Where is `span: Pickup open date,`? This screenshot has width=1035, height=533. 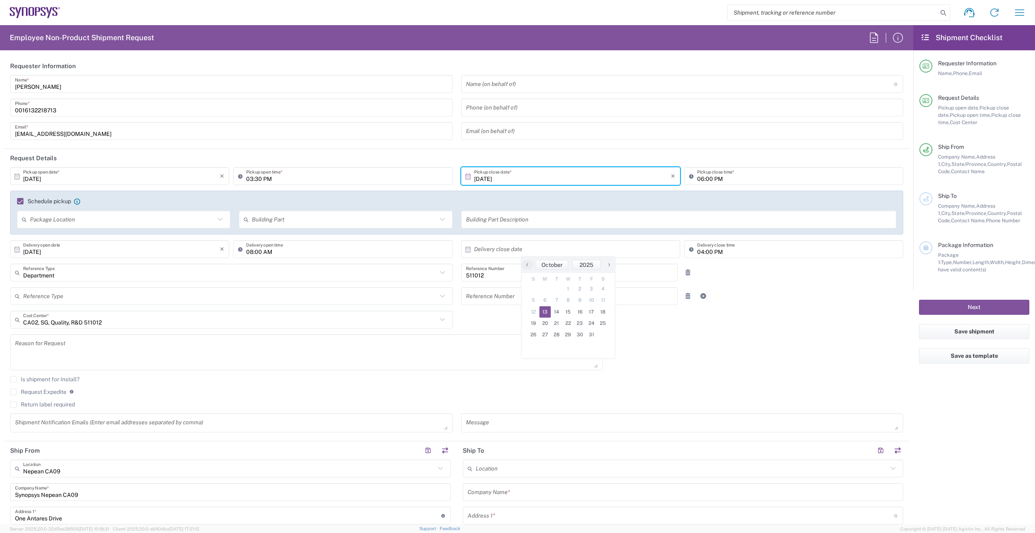 span: Pickup open date, is located at coordinates (958, 107).